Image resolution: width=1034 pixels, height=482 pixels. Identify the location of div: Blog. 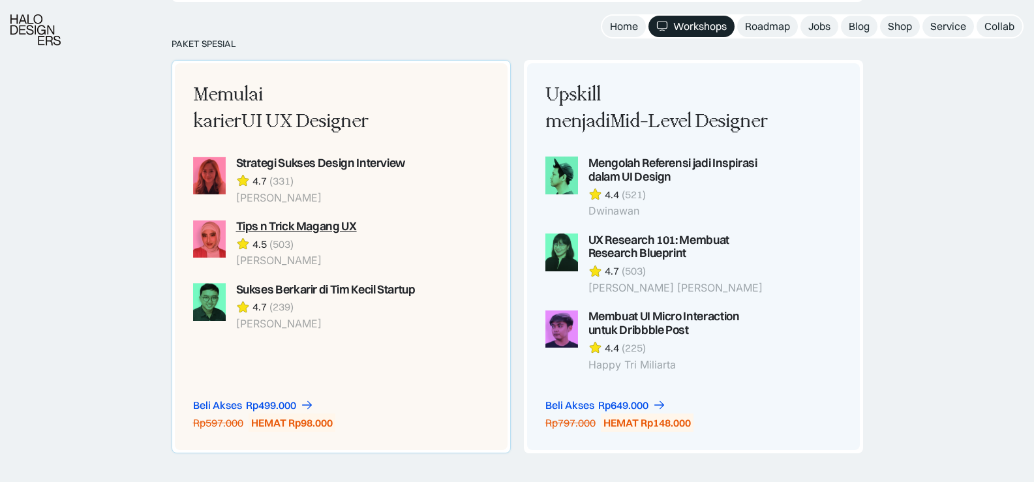
(859, 26).